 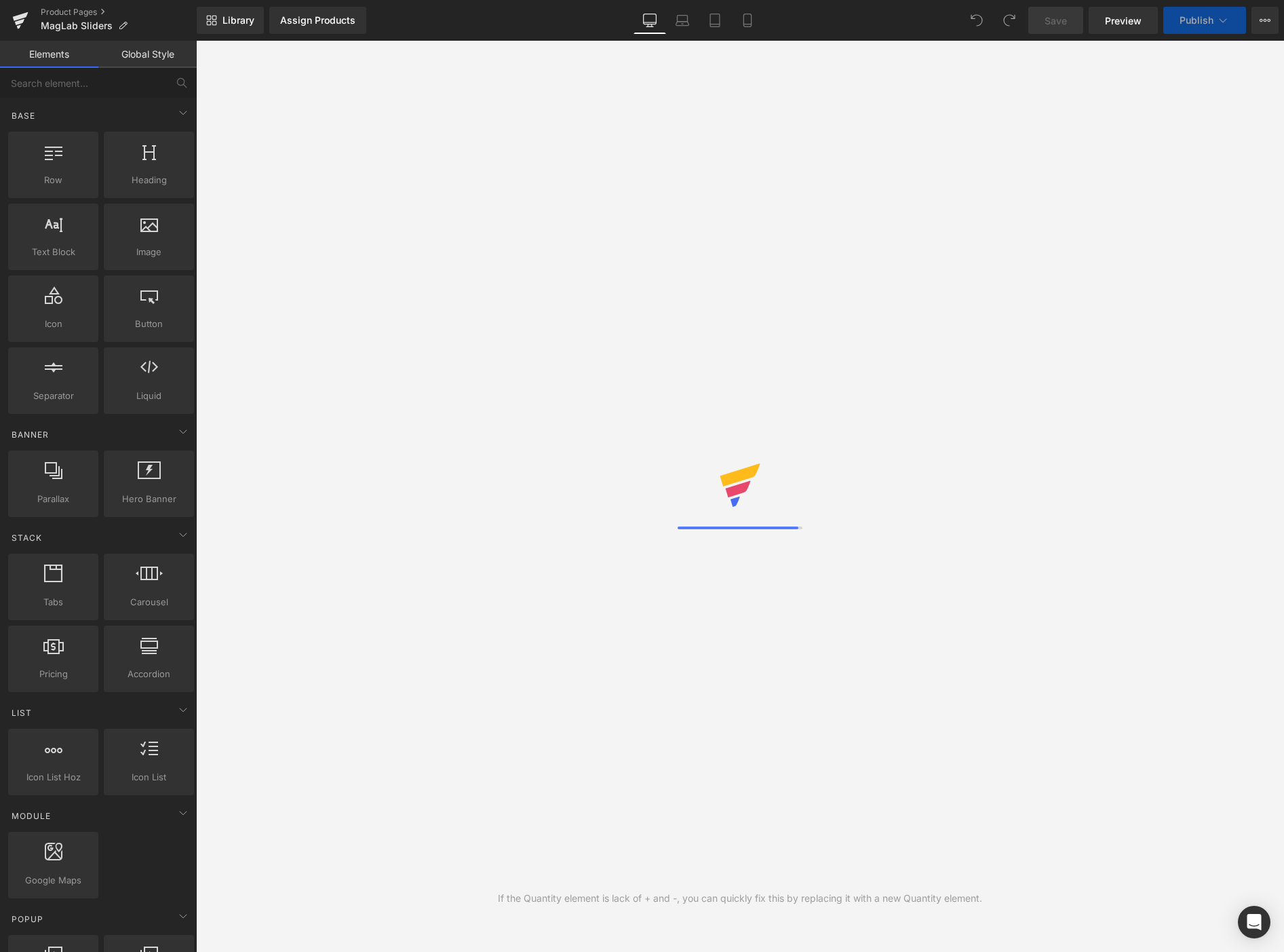 What do you see at coordinates (747, 20) in the screenshot?
I see `a: Mobile` at bounding box center [747, 20].